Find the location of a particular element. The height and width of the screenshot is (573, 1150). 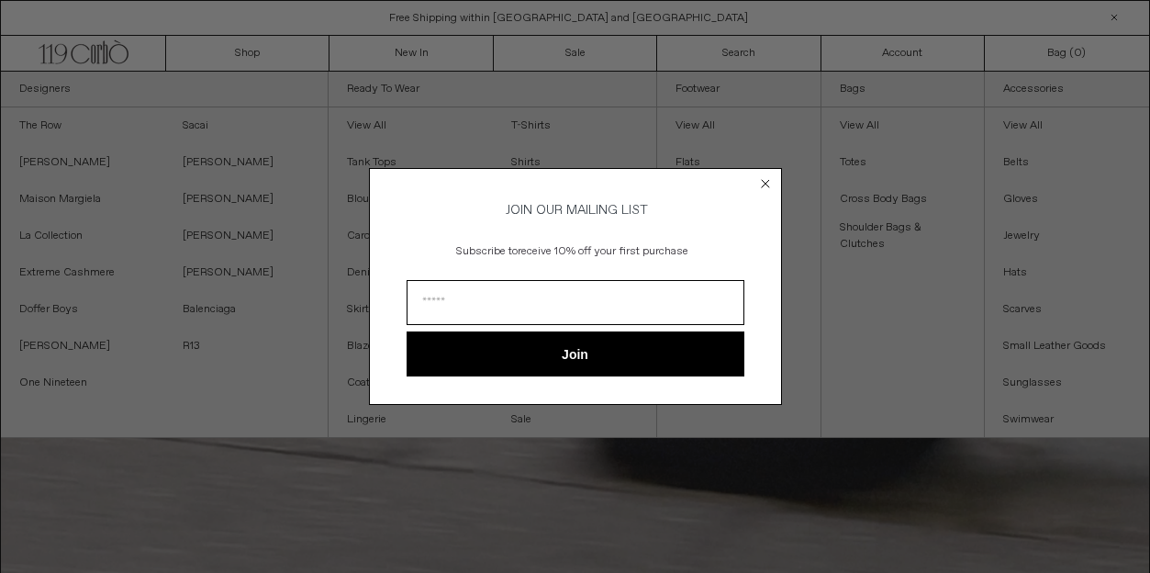

button: Close dialog is located at coordinates (766, 184).